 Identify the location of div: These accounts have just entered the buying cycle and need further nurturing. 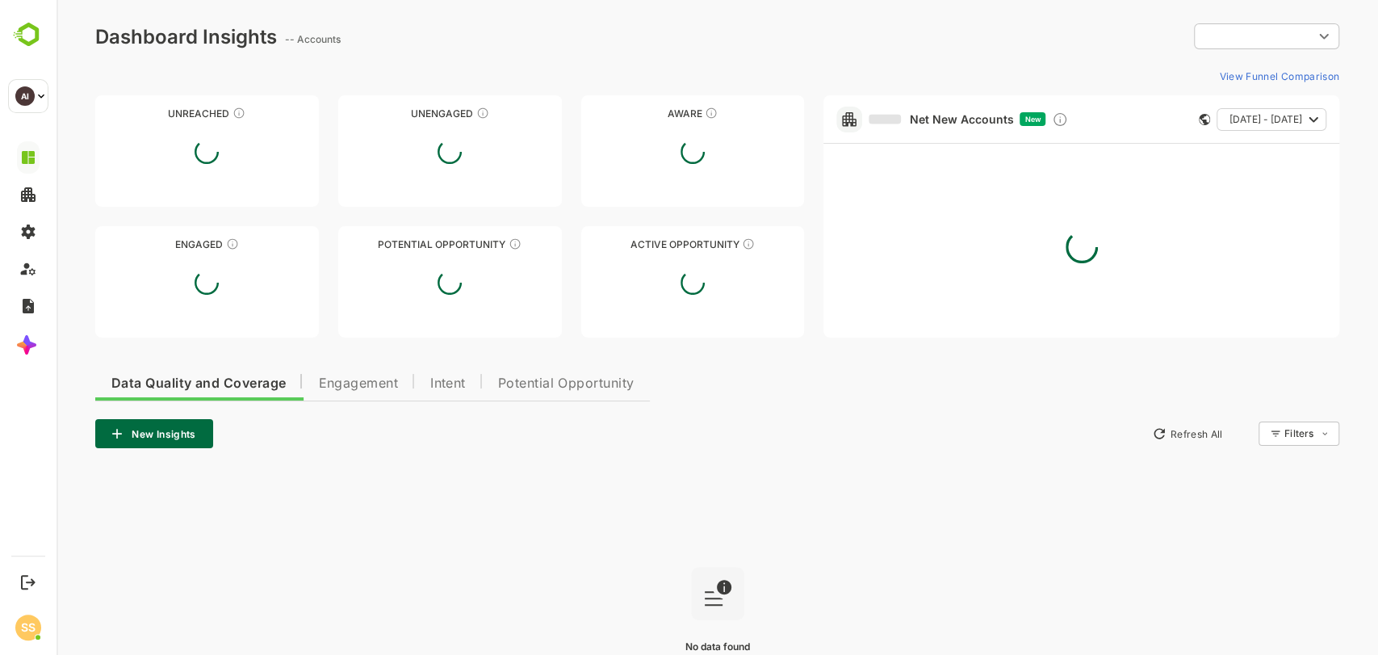
(655, 113).